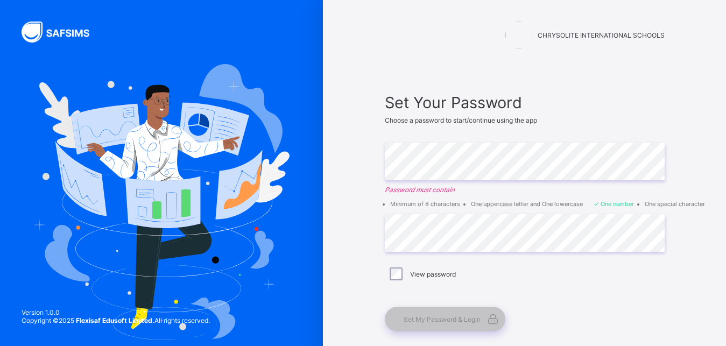  What do you see at coordinates (519, 35) in the screenshot?
I see `img: CHRYSOLITE INTERNATIONAL SCHOOLS` at bounding box center [519, 35].